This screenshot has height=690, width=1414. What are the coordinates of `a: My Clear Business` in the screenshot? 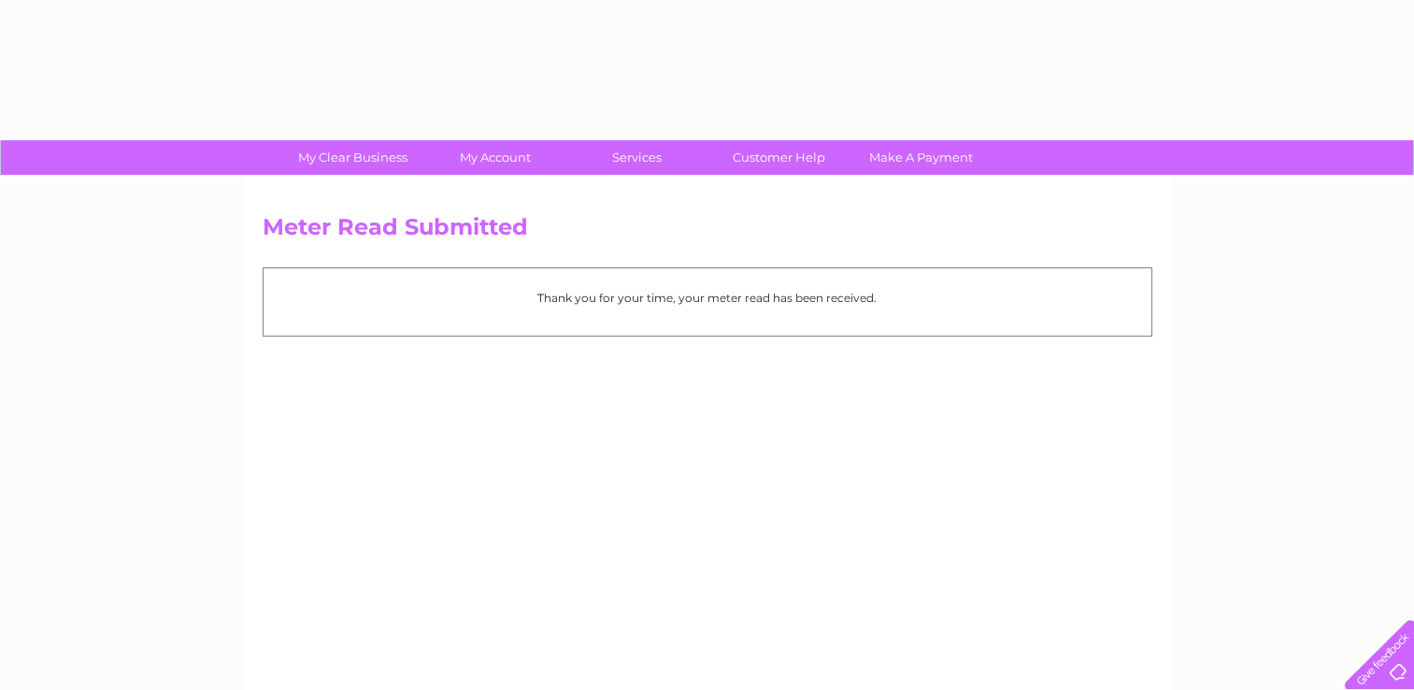 It's located at (352, 157).